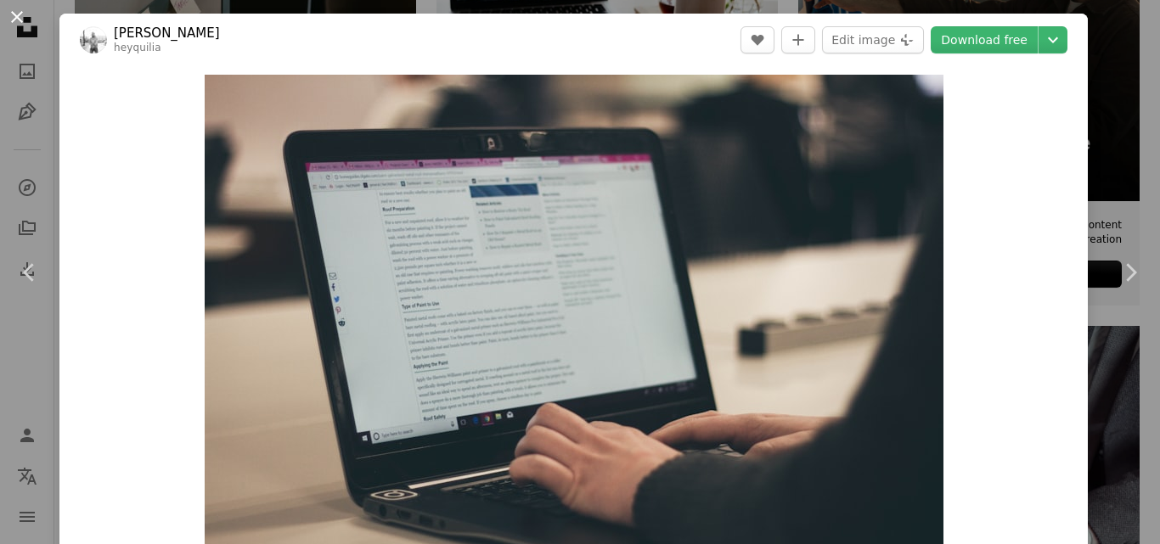 This screenshot has height=544, width=1160. Describe the element at coordinates (138, 48) in the screenshot. I see `a: heyquilia` at that location.